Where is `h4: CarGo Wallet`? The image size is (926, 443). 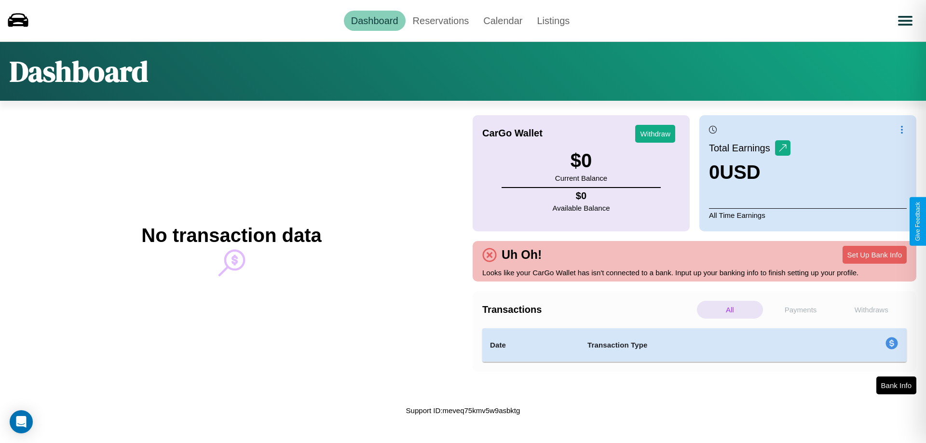
h4: CarGo Wallet is located at coordinates (512, 133).